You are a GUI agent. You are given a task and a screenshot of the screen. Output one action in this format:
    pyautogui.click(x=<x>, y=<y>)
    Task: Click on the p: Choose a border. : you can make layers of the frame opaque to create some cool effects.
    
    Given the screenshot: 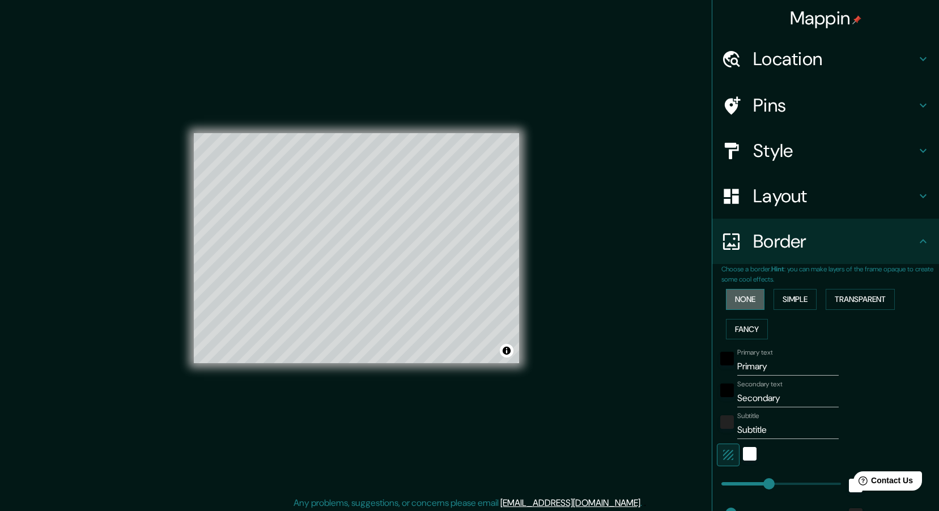 What is the action you would take?
    pyautogui.click(x=831, y=274)
    